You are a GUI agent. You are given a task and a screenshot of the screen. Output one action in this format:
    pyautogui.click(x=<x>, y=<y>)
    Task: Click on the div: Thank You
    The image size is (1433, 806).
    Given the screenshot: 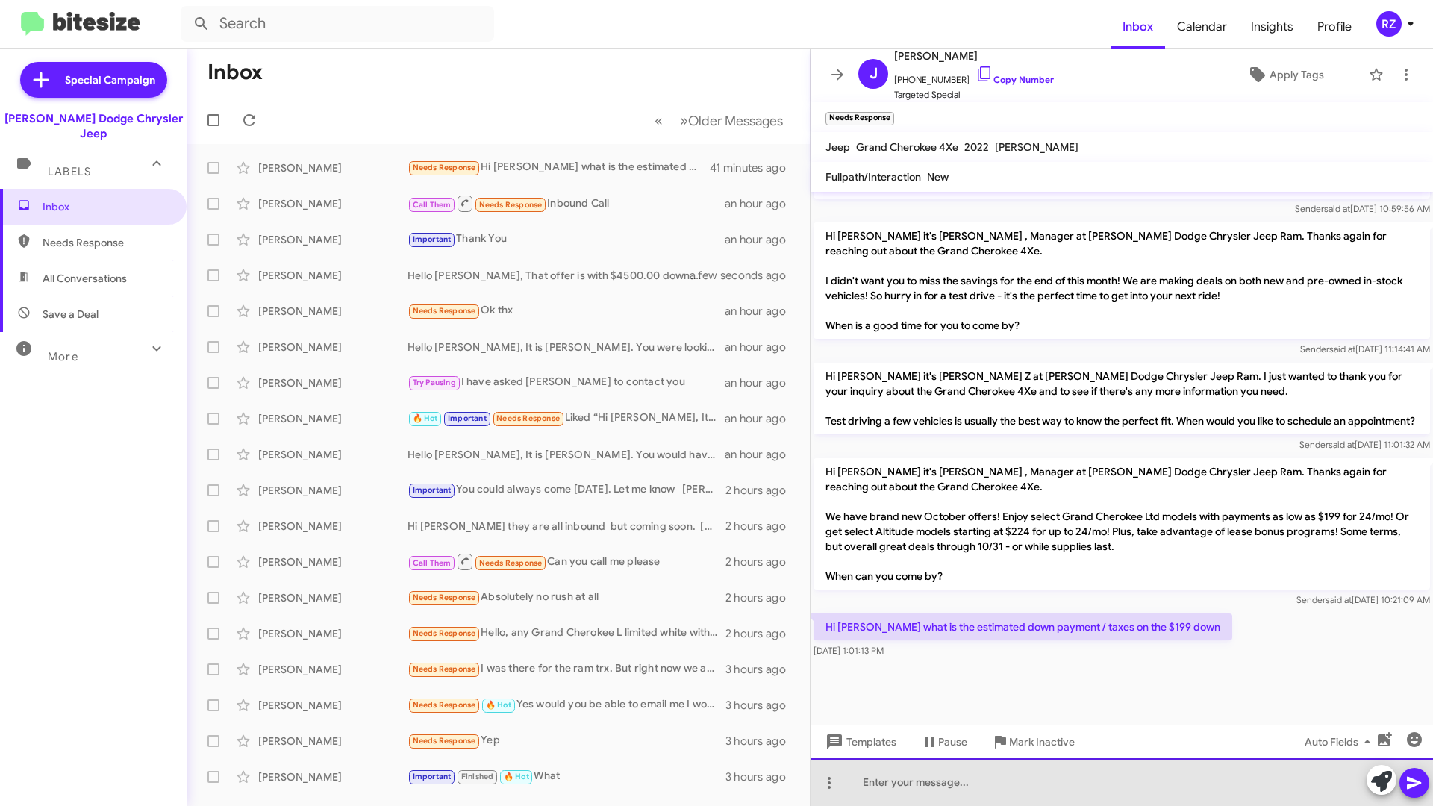 What is the action you would take?
    pyautogui.click(x=566, y=239)
    